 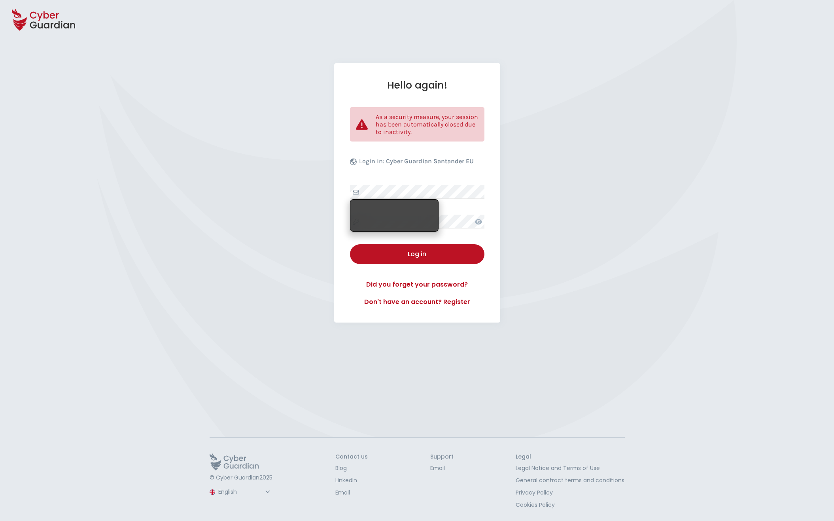 I want to click on b: Cyber Guardian Santander EU, so click(x=430, y=161).